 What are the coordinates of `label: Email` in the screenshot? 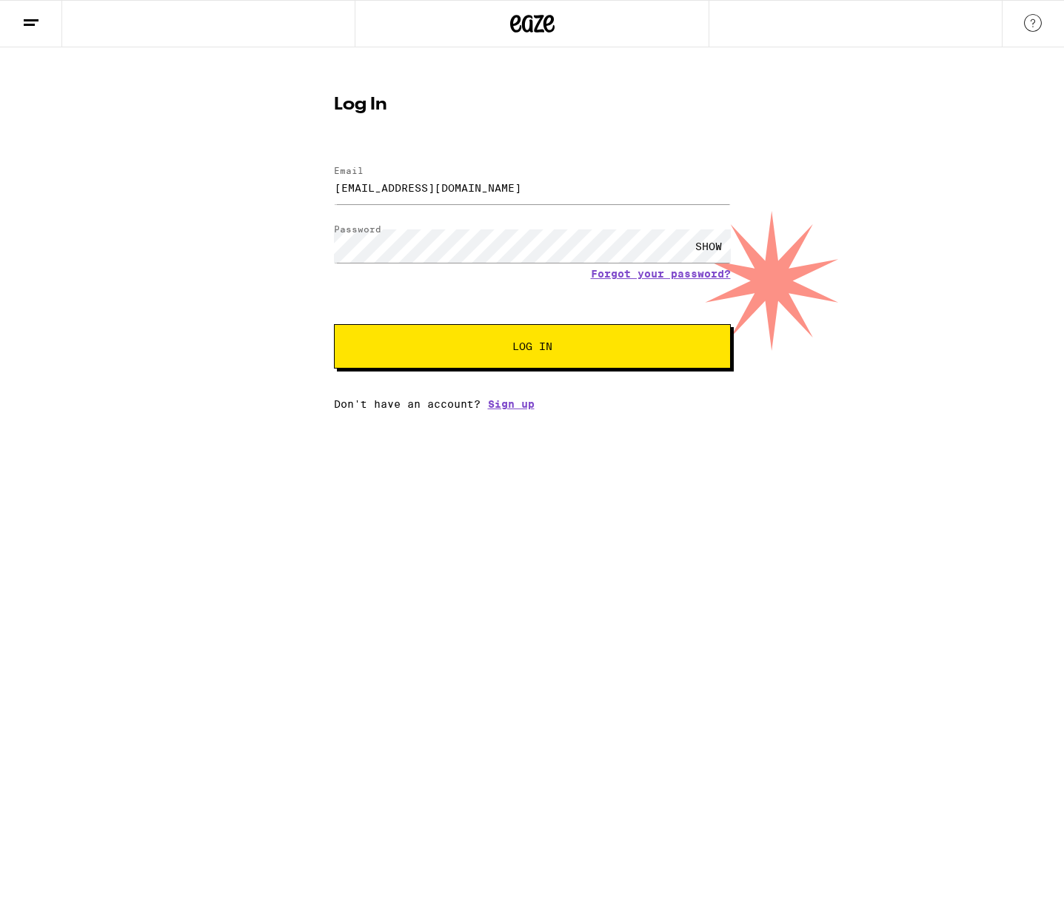 It's located at (349, 170).